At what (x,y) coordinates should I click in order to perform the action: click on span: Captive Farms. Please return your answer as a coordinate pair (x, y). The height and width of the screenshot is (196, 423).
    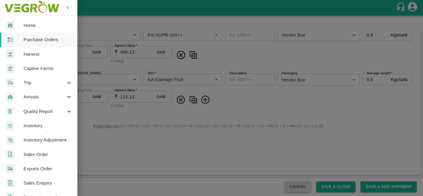
    Looking at the image, I should click on (48, 68).